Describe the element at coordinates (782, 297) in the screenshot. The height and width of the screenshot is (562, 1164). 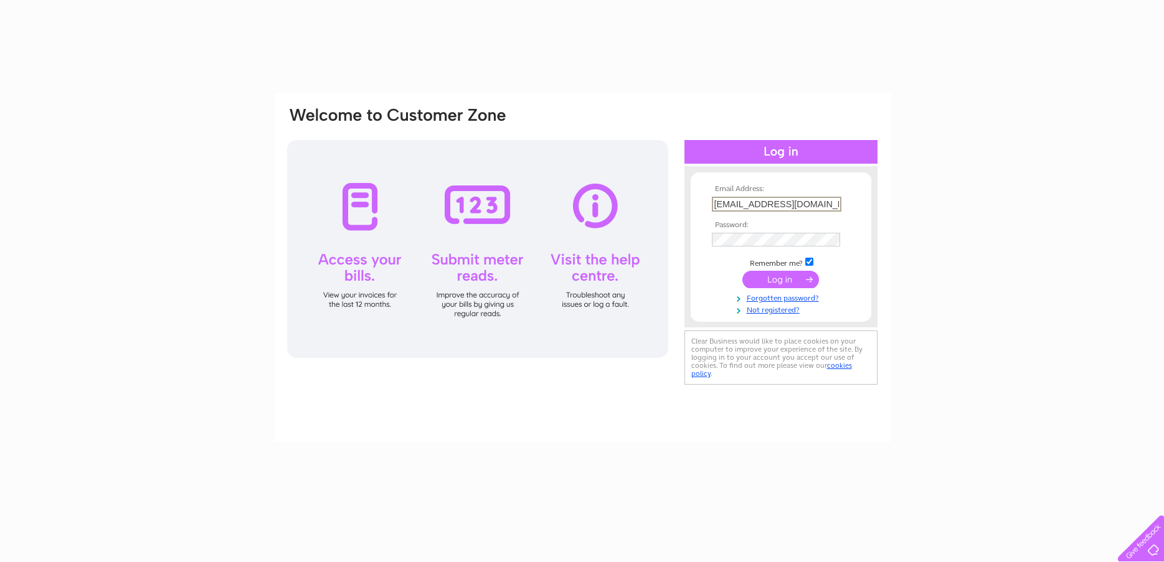
I see `a: Forgotten password?` at that location.